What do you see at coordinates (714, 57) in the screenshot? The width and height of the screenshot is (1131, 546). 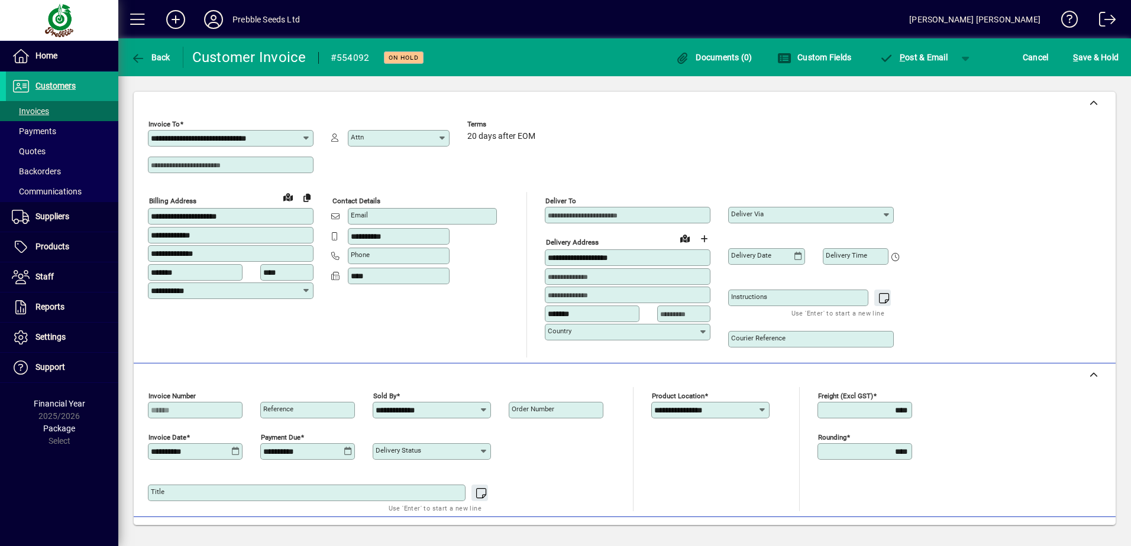 I see `span: Documents (0)` at bounding box center [714, 57].